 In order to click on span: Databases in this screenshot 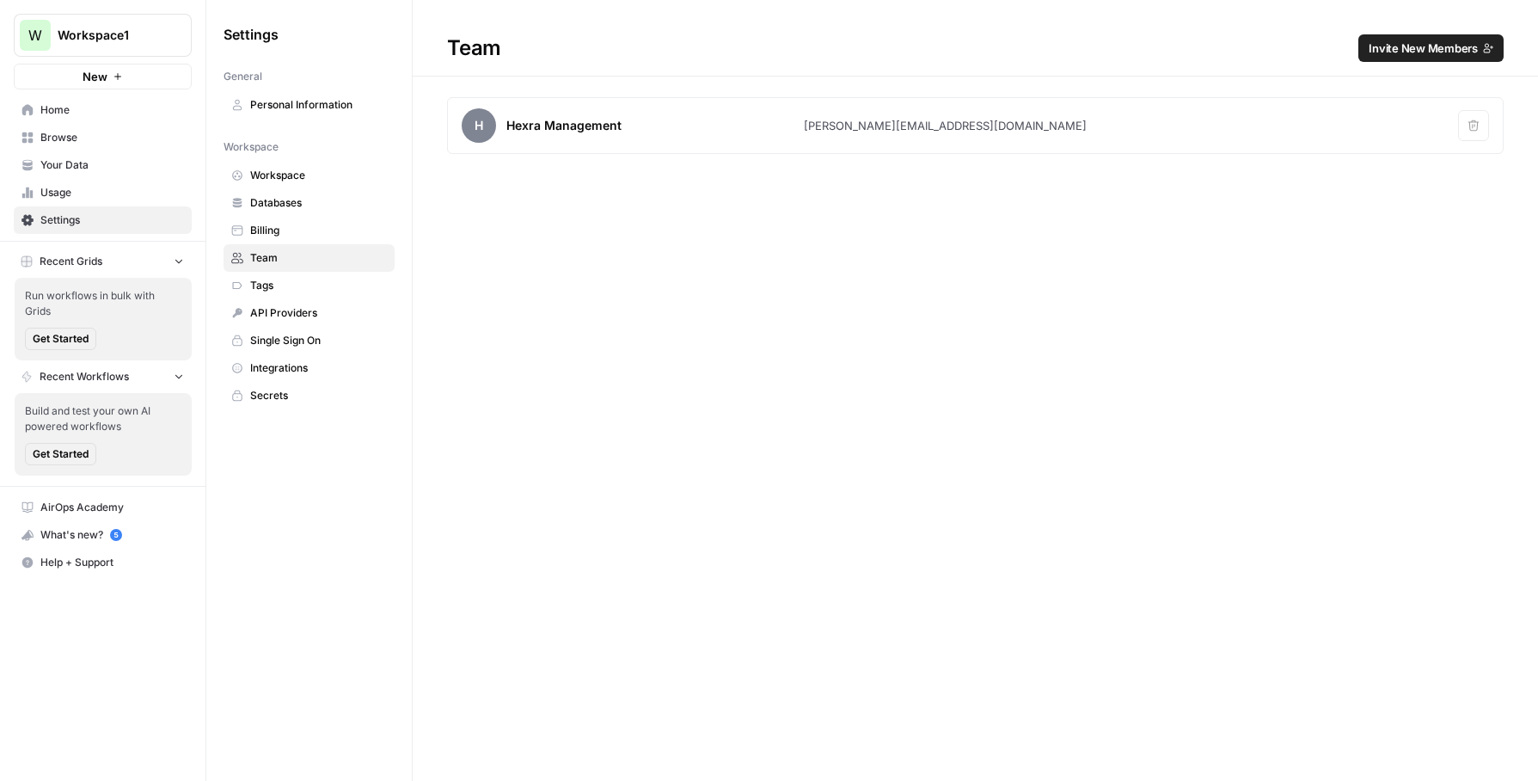, I will do `click(318, 203)`.